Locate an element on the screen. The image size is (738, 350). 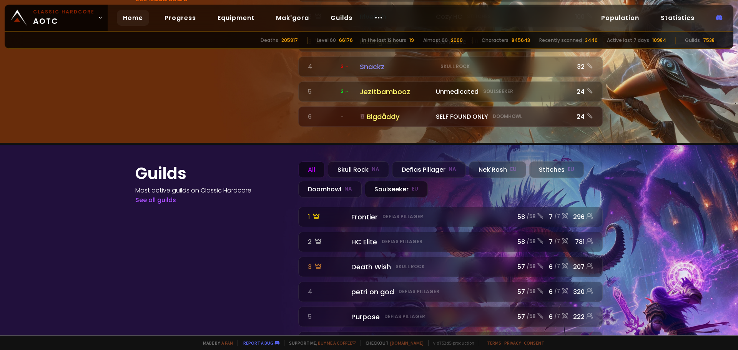
span: AOTC is located at coordinates (64, 18).